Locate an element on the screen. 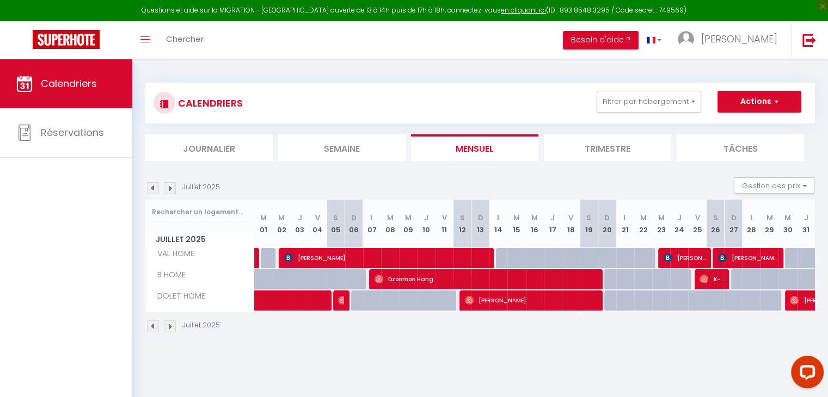  span: DOLET HOME is located at coordinates (177, 297).